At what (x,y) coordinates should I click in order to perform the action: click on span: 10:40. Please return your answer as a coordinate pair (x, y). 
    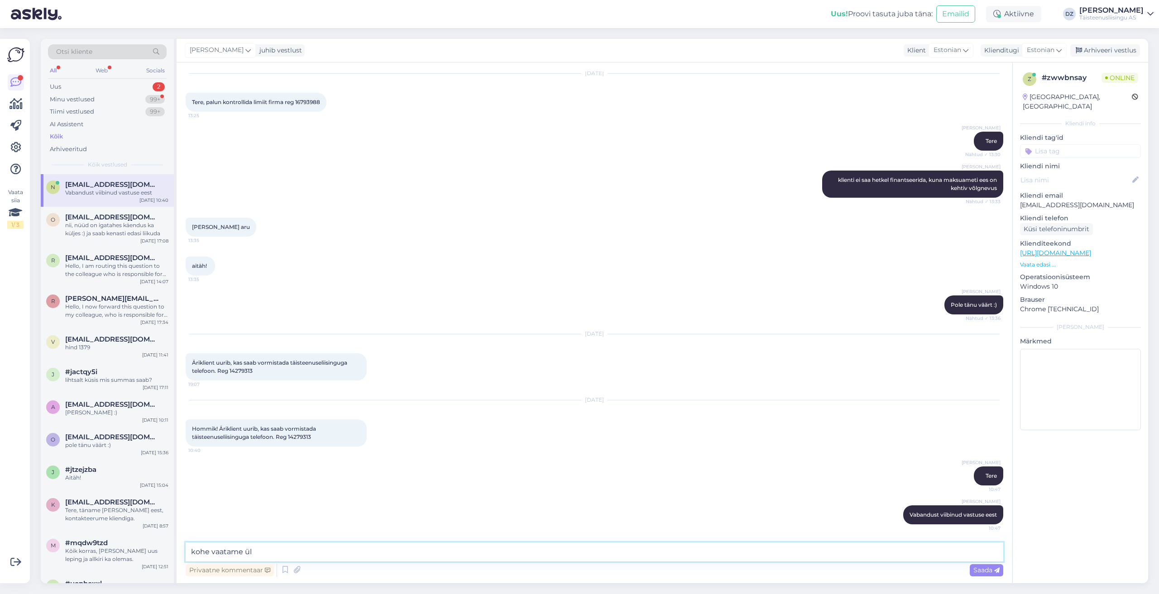
    Looking at the image, I should click on (205, 451).